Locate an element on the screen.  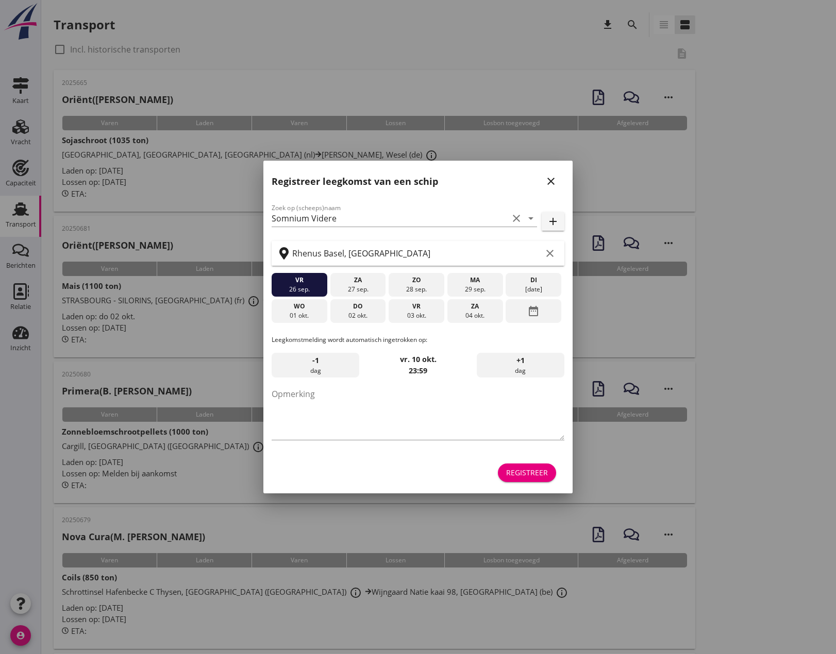
div: 29 sep. is located at coordinates (475, 290).